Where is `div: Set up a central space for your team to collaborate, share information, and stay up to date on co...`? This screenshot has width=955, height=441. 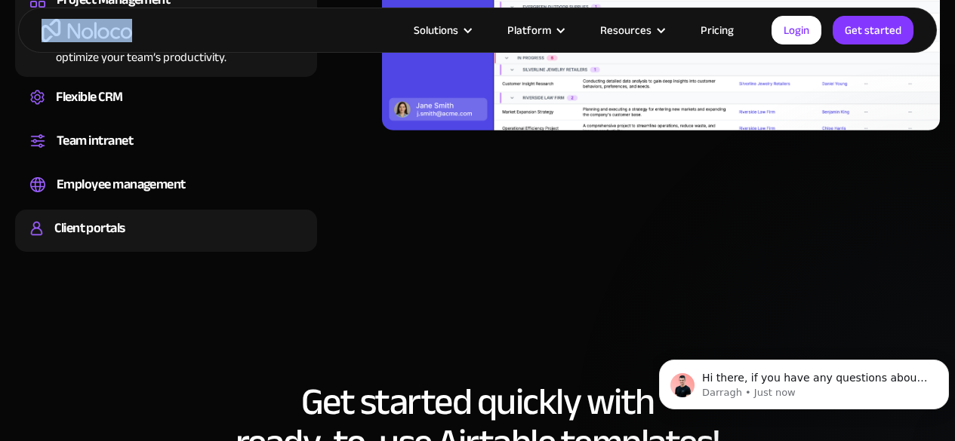 div: Set up a central space for your team to collaborate, share information, and stay up to date on co... is located at coordinates (166, 155).